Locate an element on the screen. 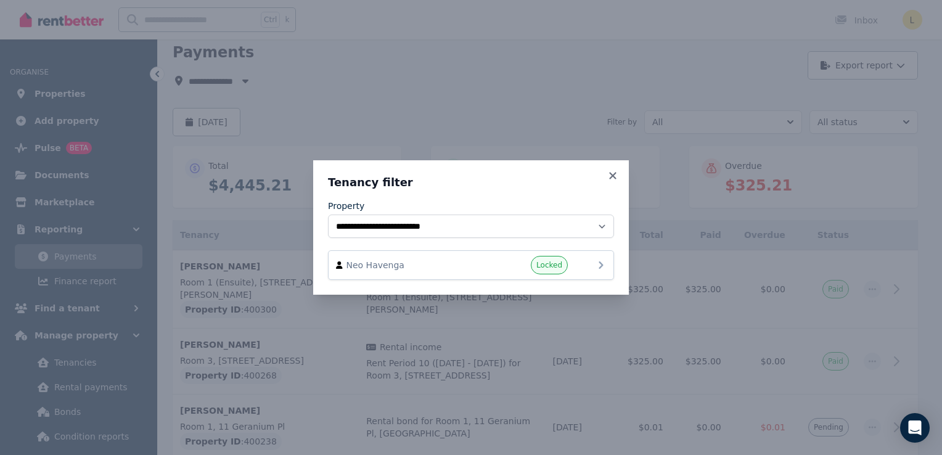 Image resolution: width=942 pixels, height=455 pixels. a: Neo HavengaLocked is located at coordinates (471, 265).